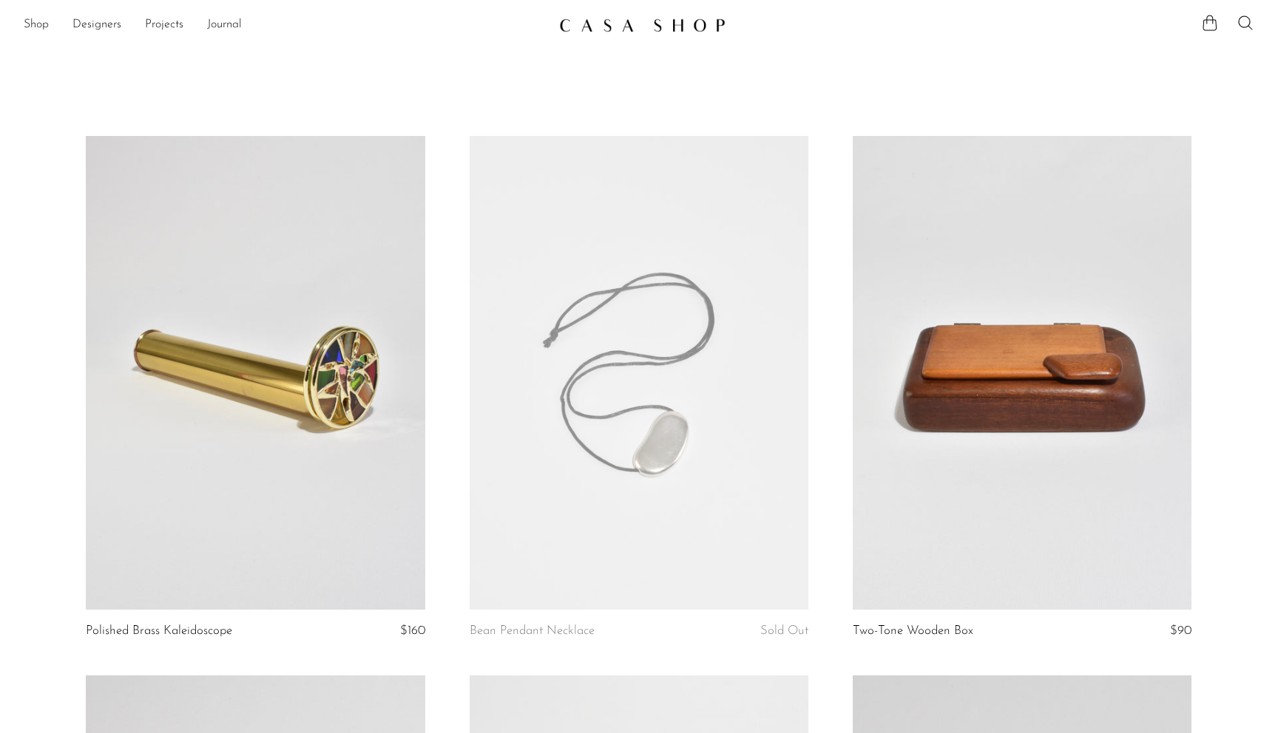 Image resolution: width=1278 pixels, height=733 pixels. I want to click on span: Sold Out, so click(784, 631).